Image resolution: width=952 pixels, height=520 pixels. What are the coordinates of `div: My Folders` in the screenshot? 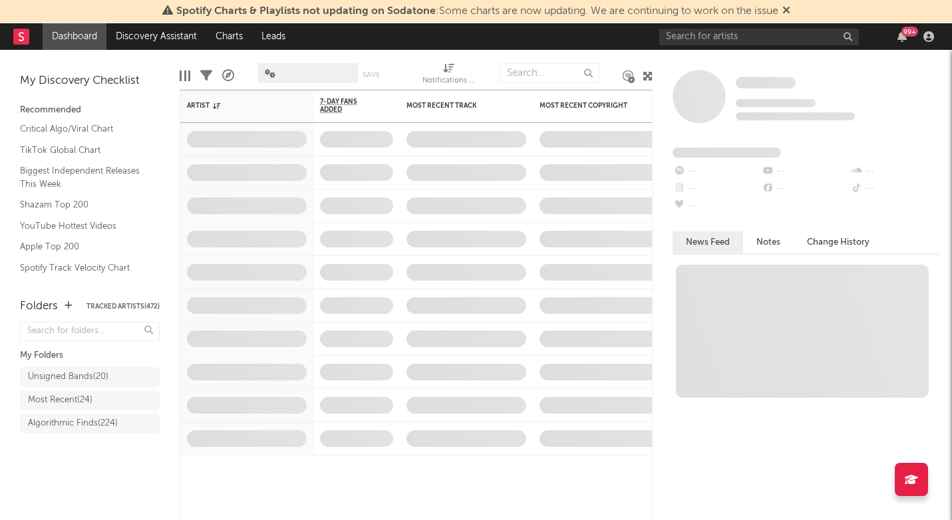 It's located at (90, 356).